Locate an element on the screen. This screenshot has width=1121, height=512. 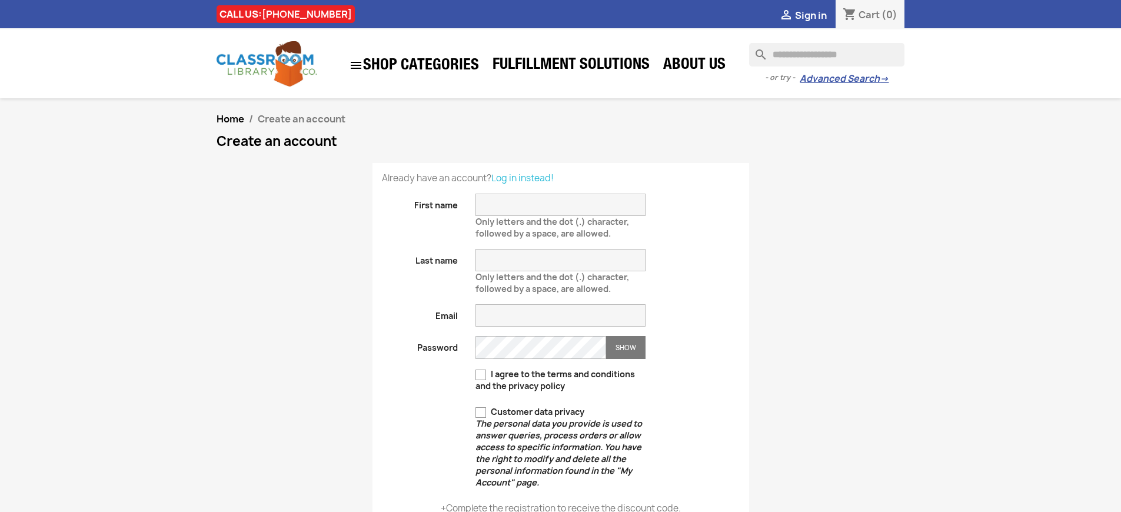
input: Password input is located at coordinates (541, 347).